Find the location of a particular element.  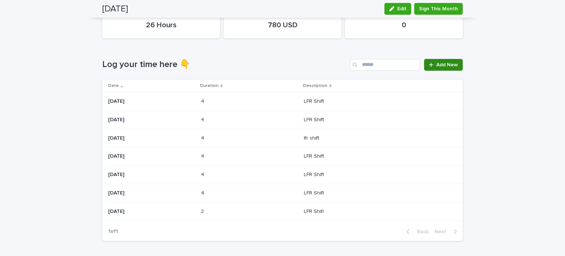

p: LFR Shifr is located at coordinates (315, 211).